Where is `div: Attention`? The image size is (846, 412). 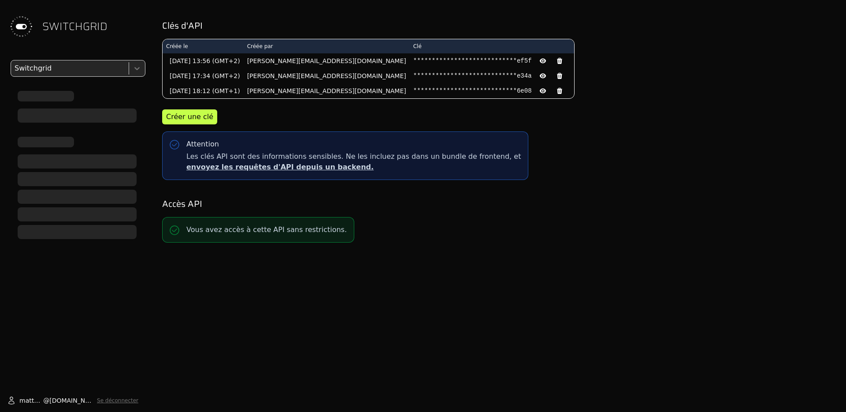
div: Attention is located at coordinates (203, 144).